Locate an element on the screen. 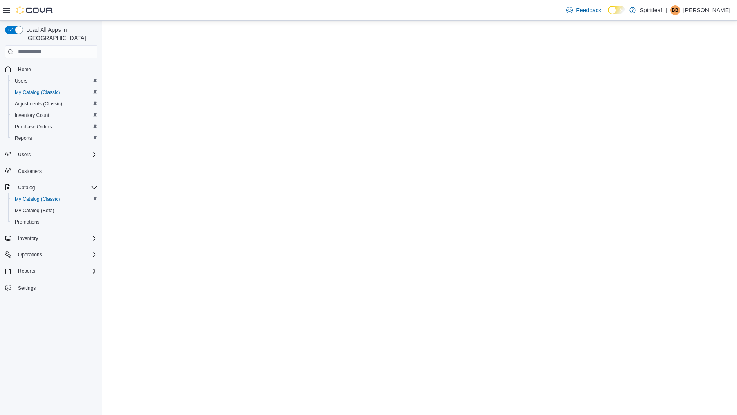 The image size is (737, 415). button: Inventory Count is located at coordinates (54, 115).